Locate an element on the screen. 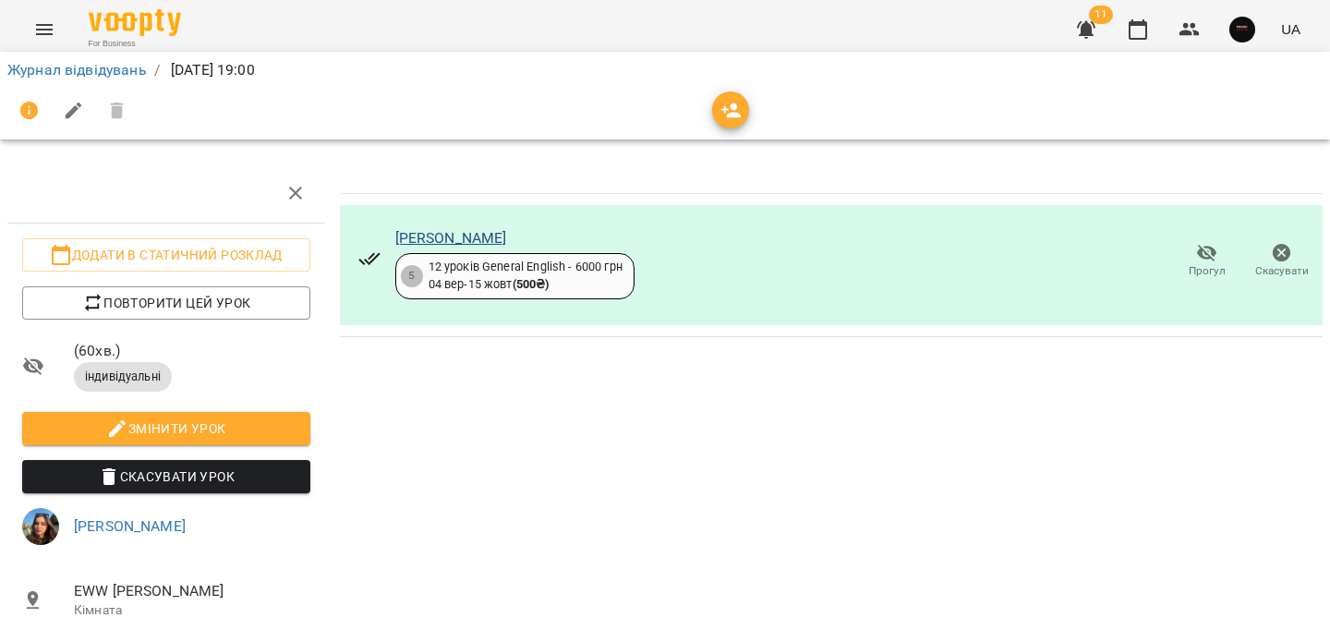 Image resolution: width=1330 pixels, height=630 pixels. button: Змінити урок is located at coordinates (166, 428).